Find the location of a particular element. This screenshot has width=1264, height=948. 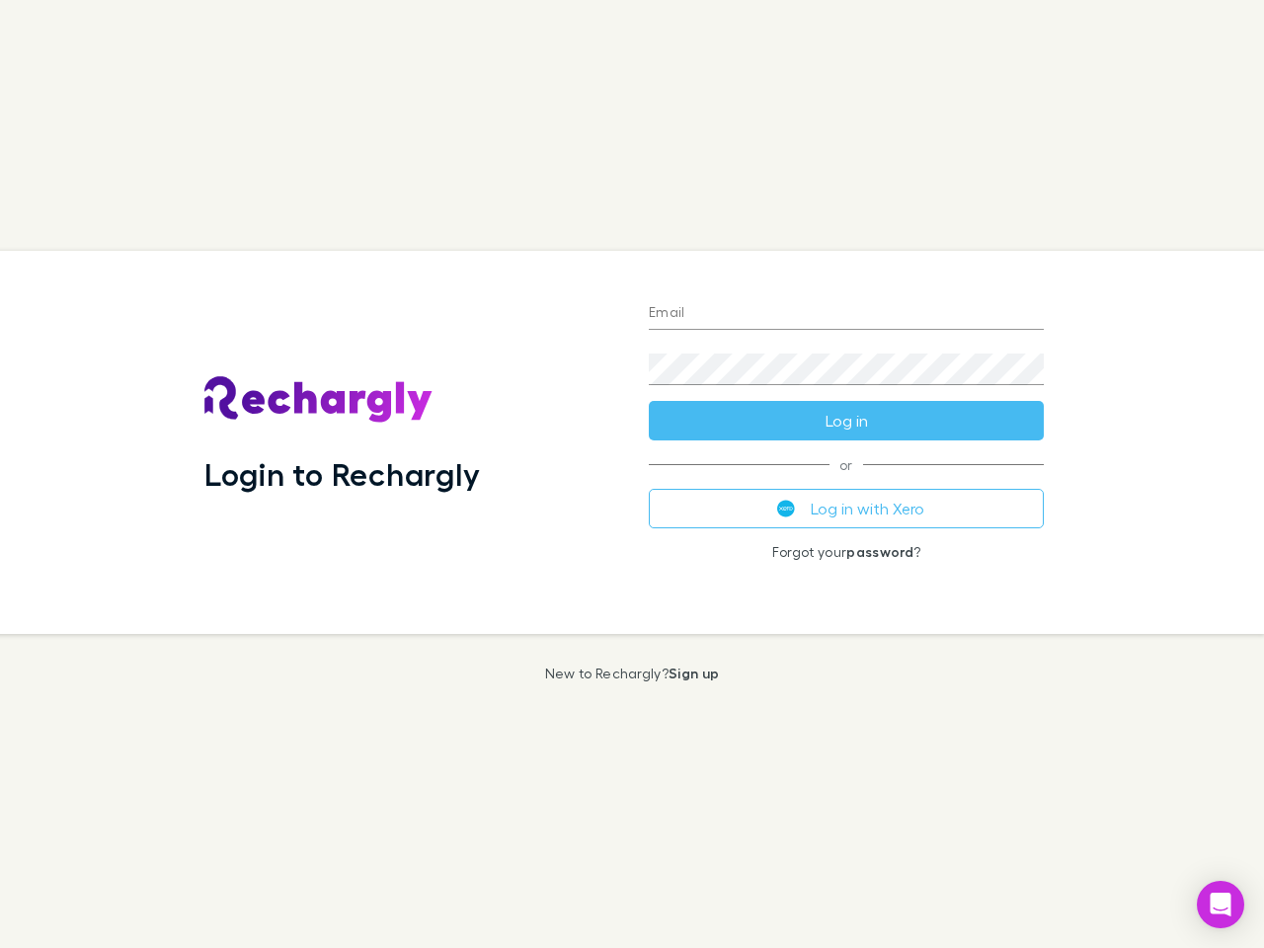

a: Sign up is located at coordinates (693, 672).